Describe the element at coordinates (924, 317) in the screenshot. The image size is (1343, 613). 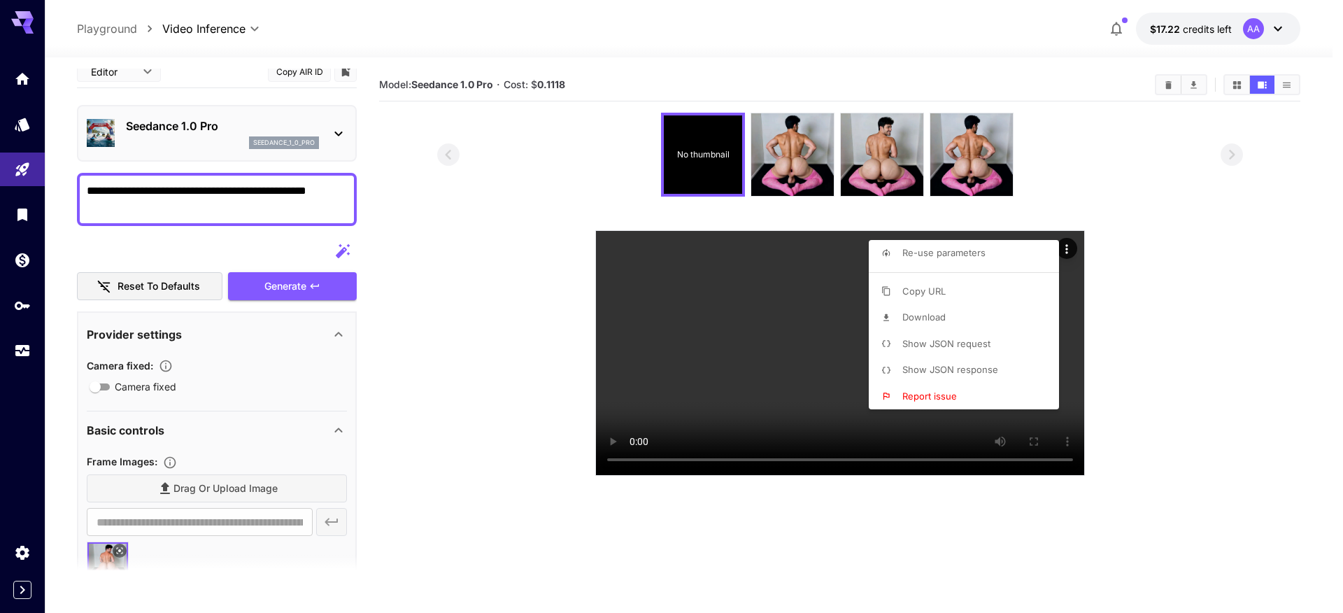
I see `span: Download` at that location.